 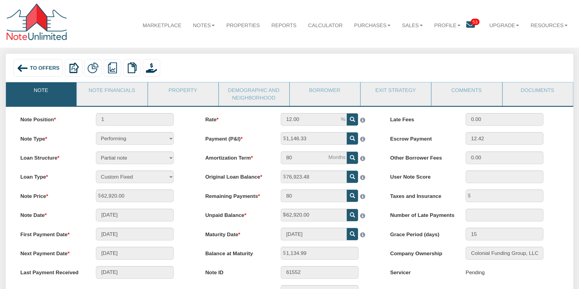 I want to click on span: To Offers, so click(x=45, y=68).